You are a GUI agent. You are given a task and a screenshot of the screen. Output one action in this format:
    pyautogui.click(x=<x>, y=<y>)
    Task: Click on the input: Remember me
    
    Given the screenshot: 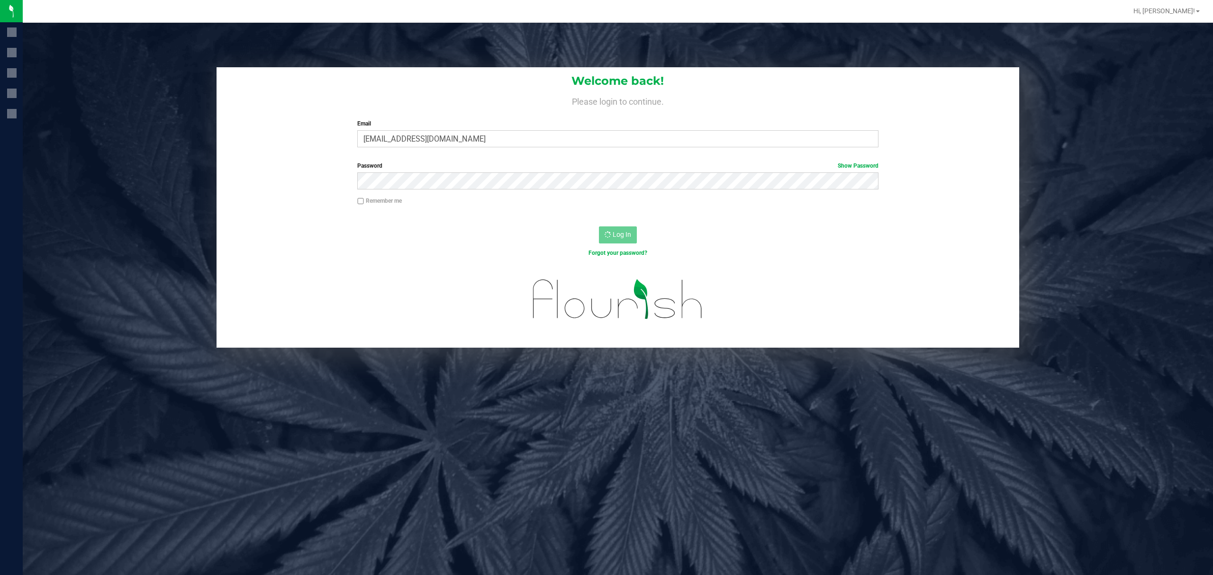 What is the action you would take?
    pyautogui.click(x=361, y=201)
    